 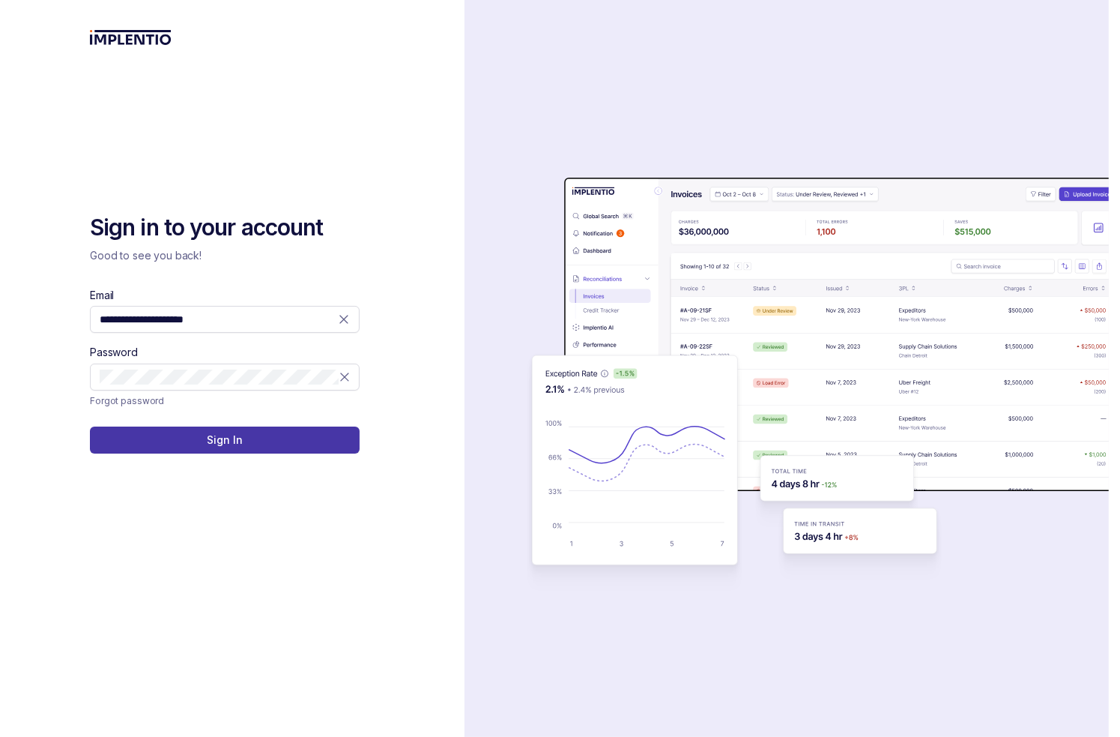 What do you see at coordinates (225, 228) in the screenshot?
I see `h2: Sign in to your account` at bounding box center [225, 228].